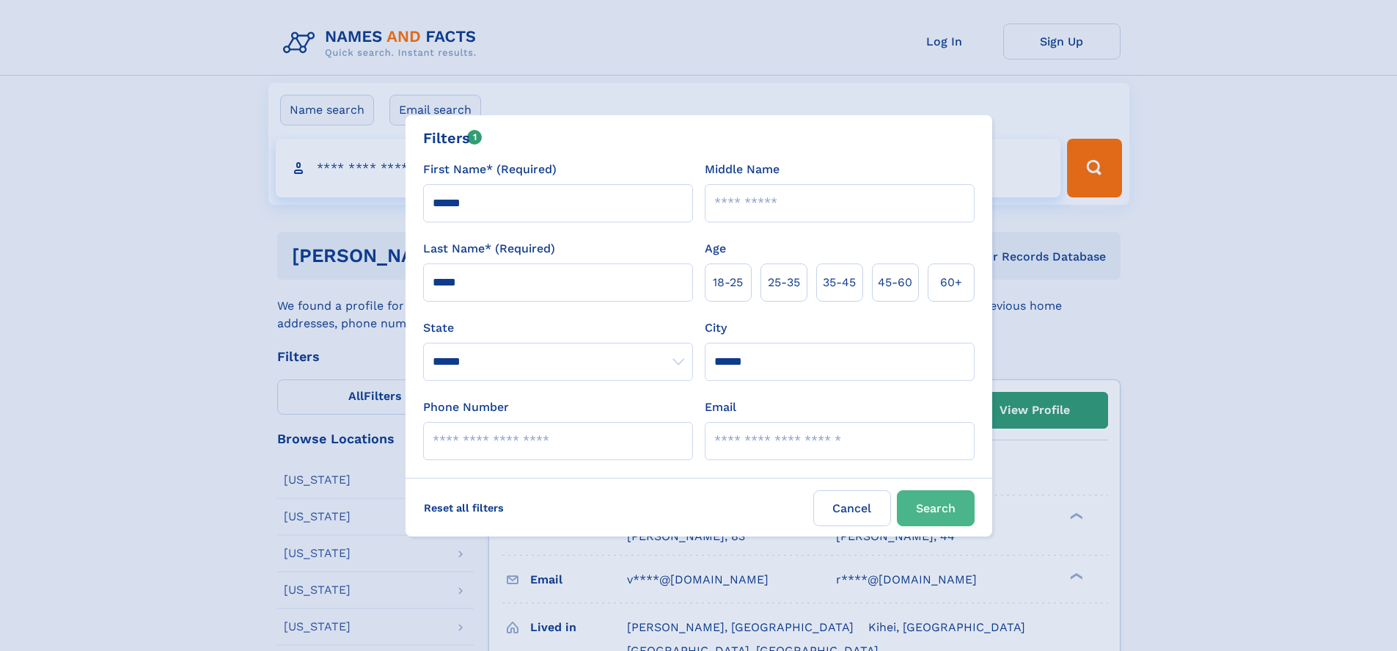  What do you see at coordinates (720, 407) in the screenshot?
I see `label: Email` at bounding box center [720, 407].